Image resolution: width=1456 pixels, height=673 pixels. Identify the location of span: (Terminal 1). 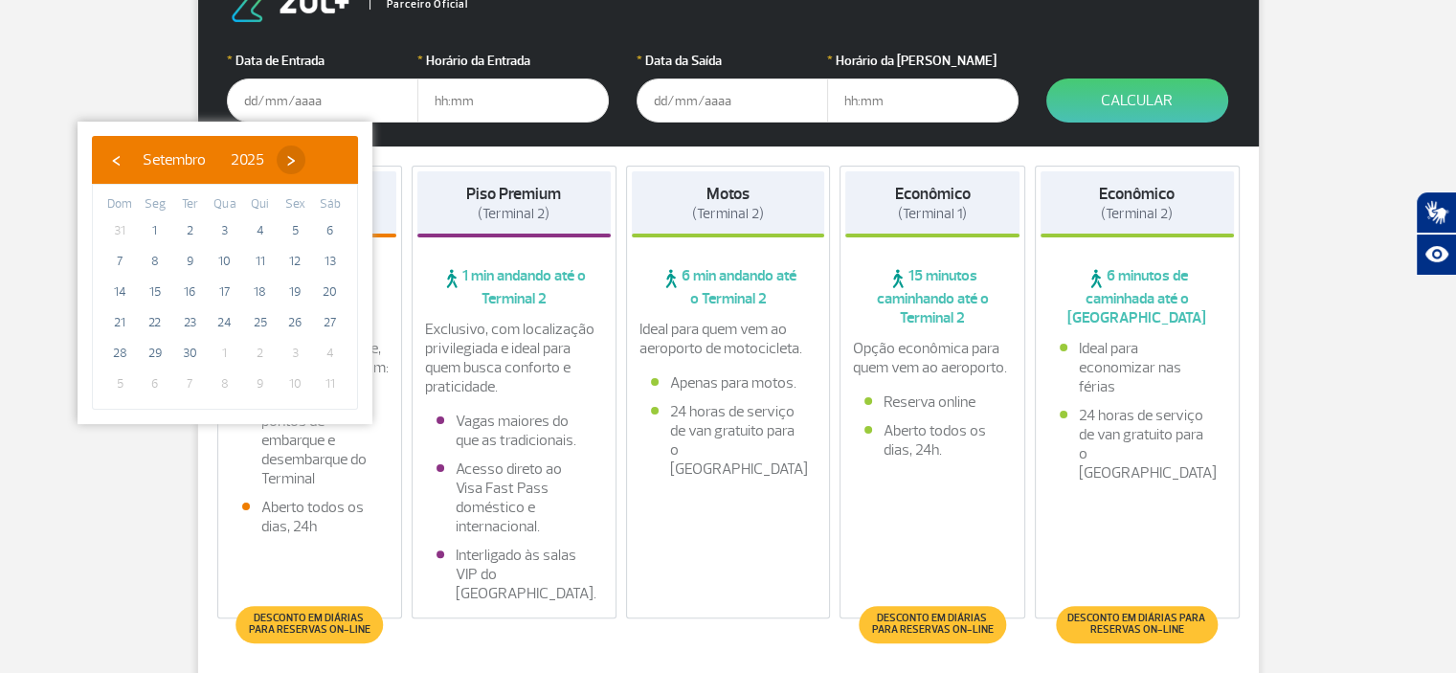
(932, 213).